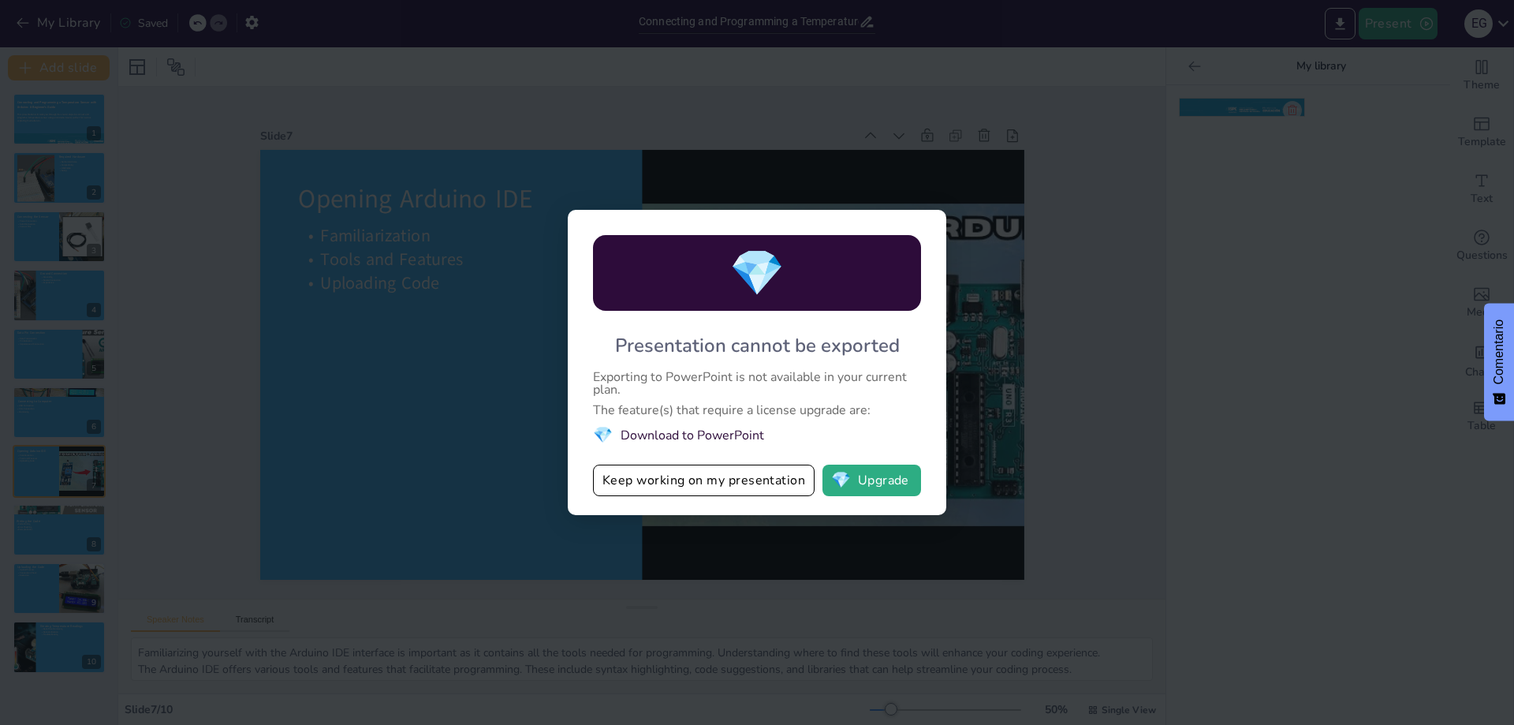 Image resolution: width=1514 pixels, height=725 pixels. Describe the element at coordinates (1499, 362) in the screenshot. I see `button: Comentarios - Mostrar encuesta` at that location.